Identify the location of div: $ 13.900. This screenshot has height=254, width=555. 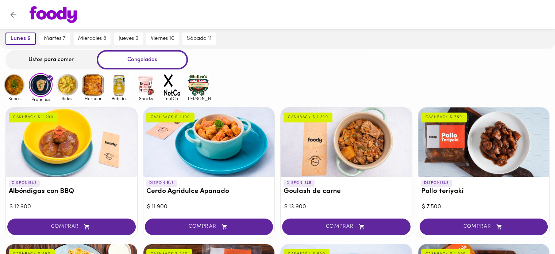
(347, 207).